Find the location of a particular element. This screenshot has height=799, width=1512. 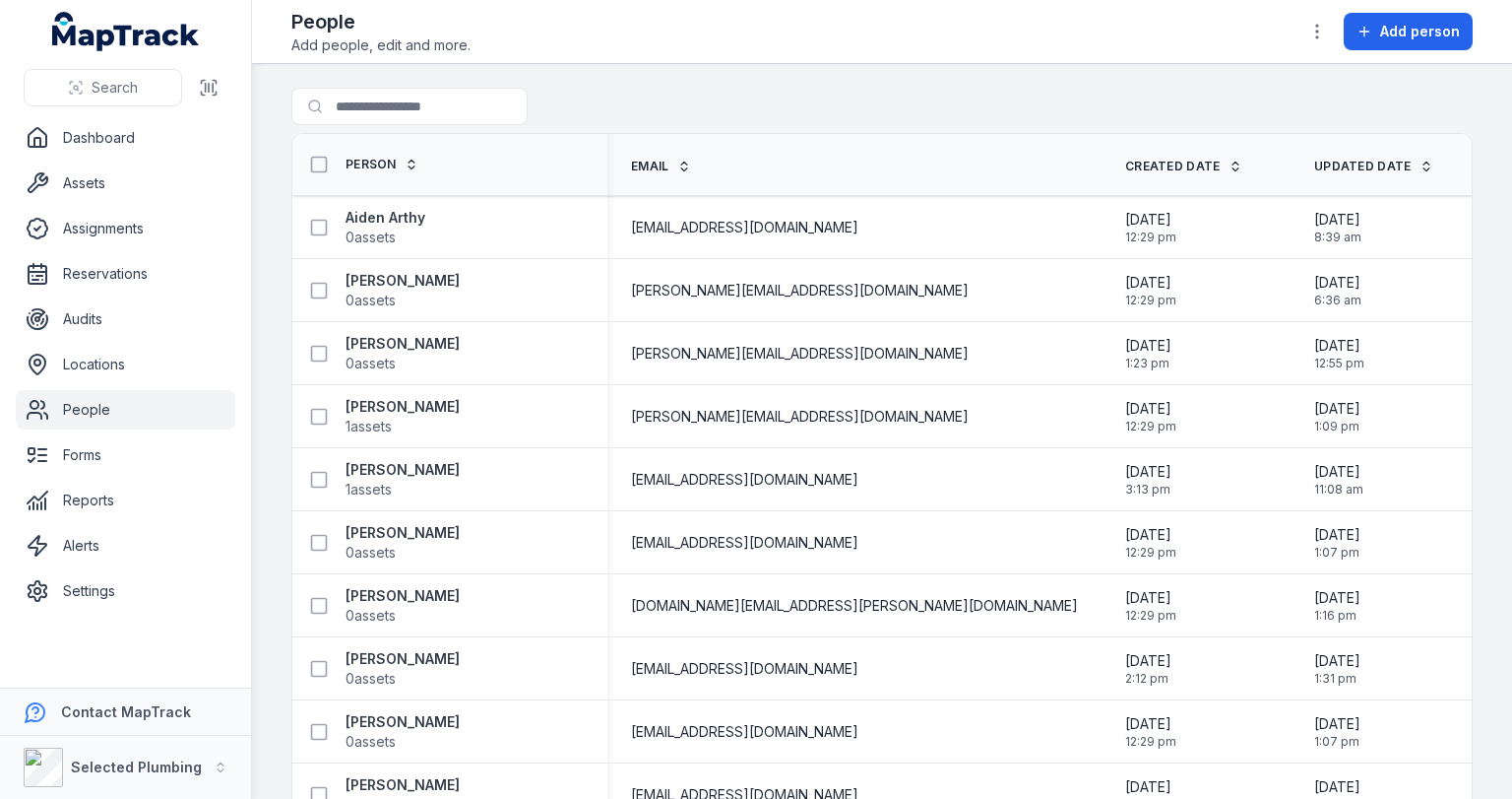

a: Assignments is located at coordinates (125, 229).